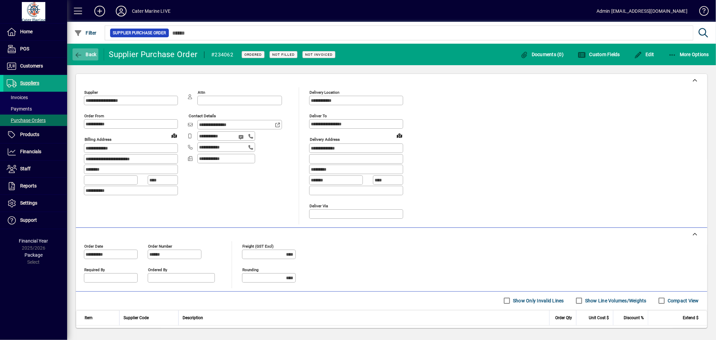 The width and height of the screenshot is (716, 340). What do you see at coordinates (157, 269) in the screenshot?
I see `mat-label: Ordered by` at bounding box center [157, 269].